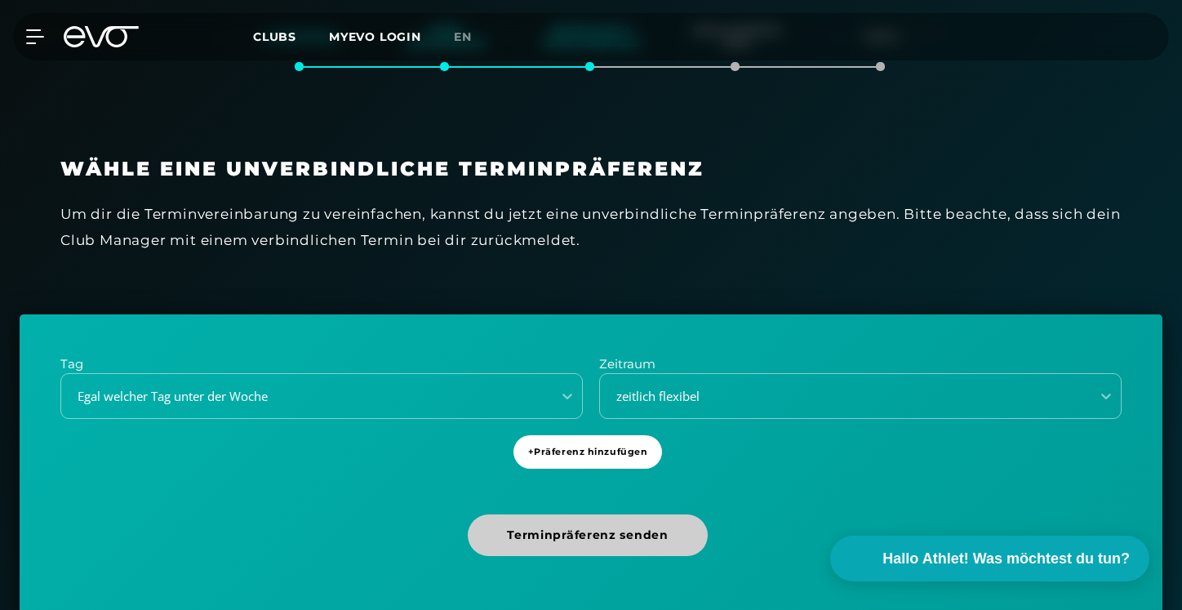 The image size is (1182, 610). I want to click on span: + Präferenz hinzufügen, so click(588, 452).